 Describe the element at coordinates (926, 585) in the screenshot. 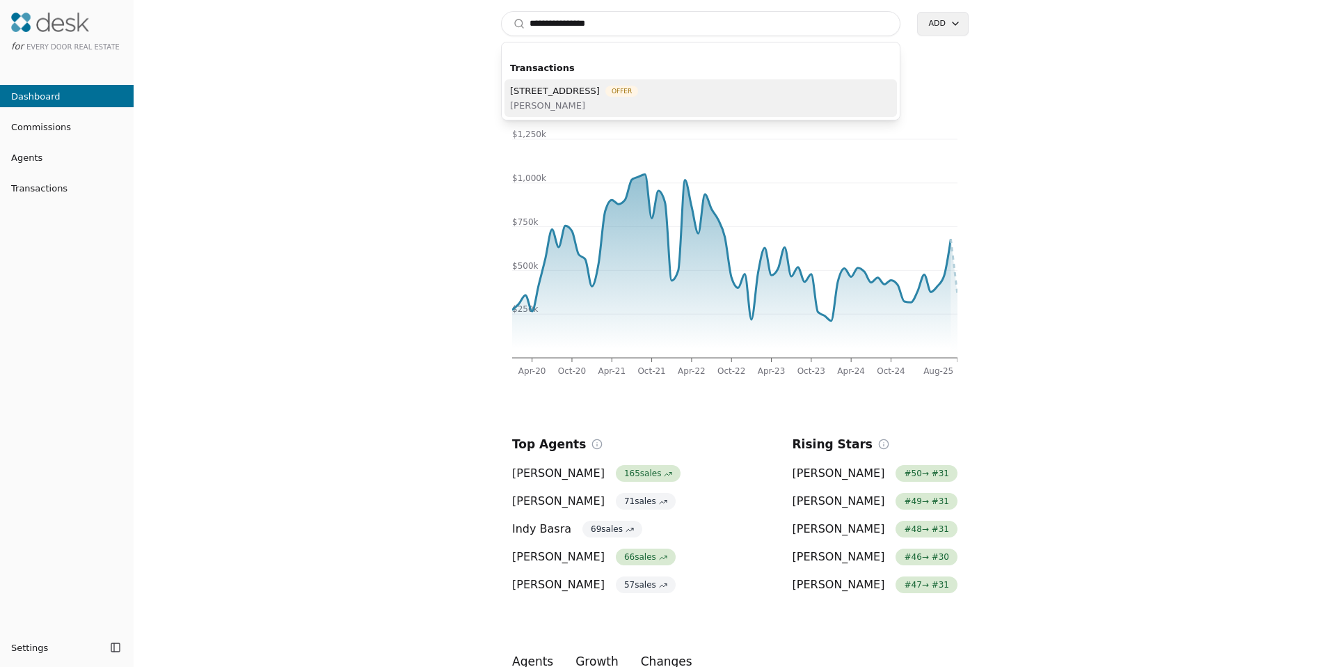

I see `span: # 47 → # 31` at that location.